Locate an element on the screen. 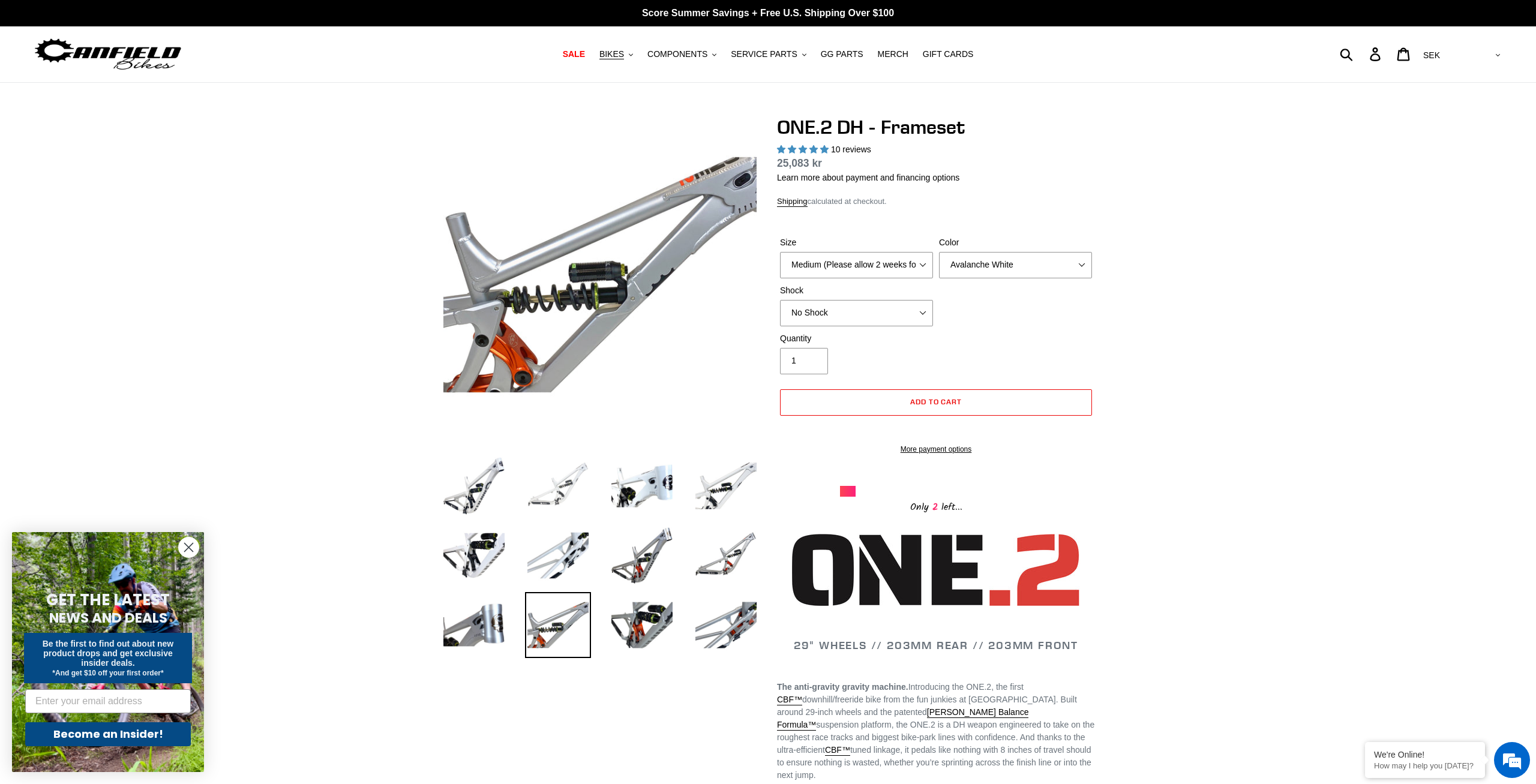 The height and width of the screenshot is (784, 1536). span: BIKES is located at coordinates (612, 54).